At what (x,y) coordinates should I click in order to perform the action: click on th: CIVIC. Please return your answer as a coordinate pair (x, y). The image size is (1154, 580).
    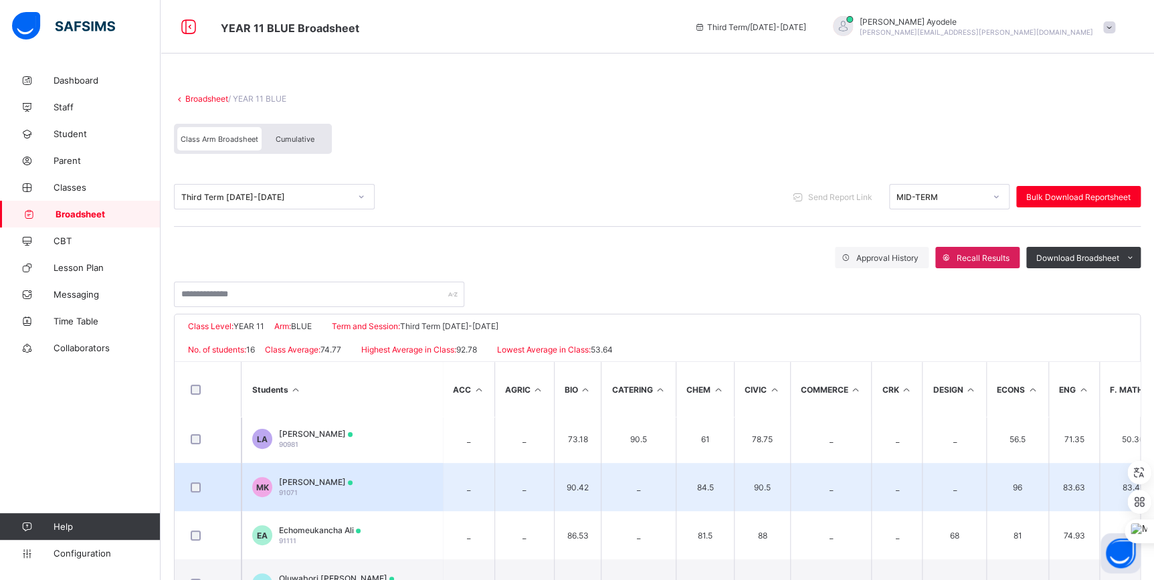
    Looking at the image, I should click on (762, 389).